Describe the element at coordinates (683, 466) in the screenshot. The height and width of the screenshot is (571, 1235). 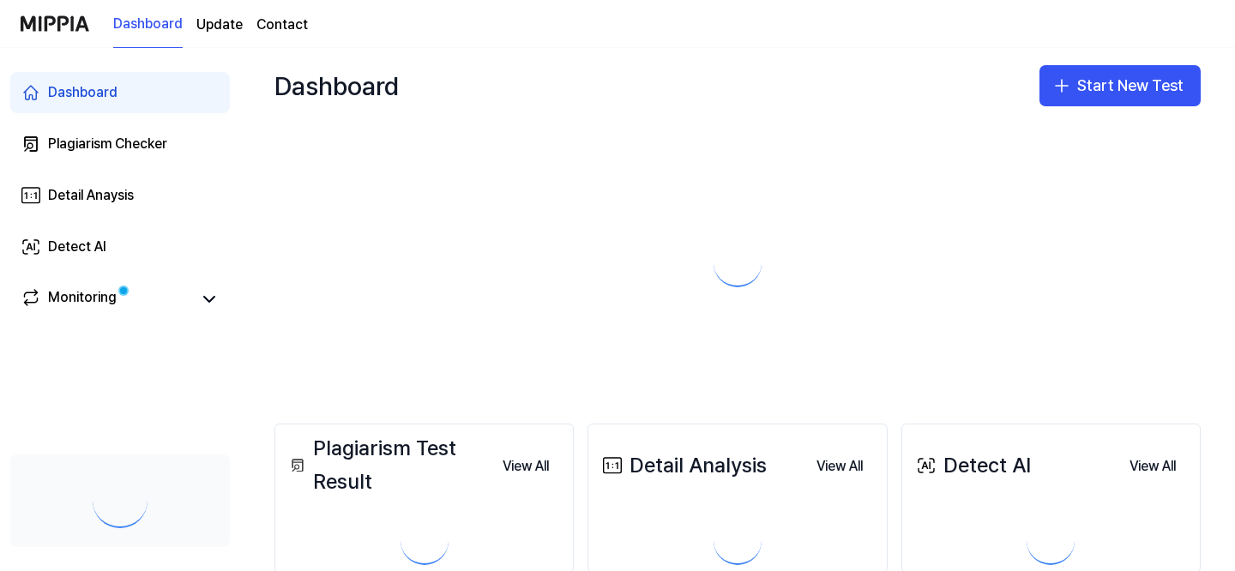
I see `div: Detail Analysis` at that location.